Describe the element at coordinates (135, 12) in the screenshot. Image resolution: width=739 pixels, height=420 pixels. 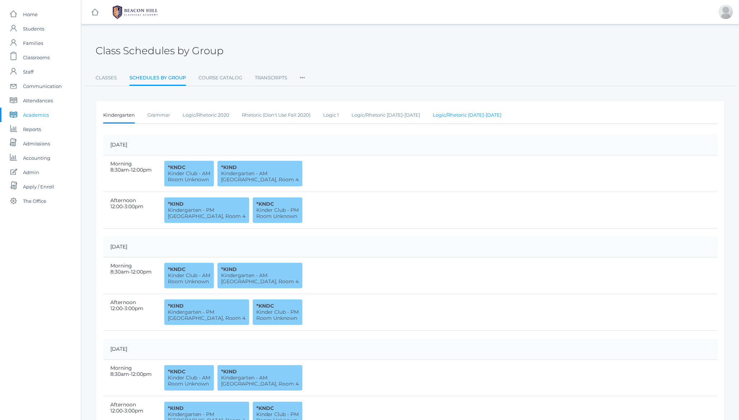
I see `img: BHCALogos-05-308ed15e86a5a0abce9b8dd61676a3503ac9727e845dece92d48e8588c001991.png` at that location.